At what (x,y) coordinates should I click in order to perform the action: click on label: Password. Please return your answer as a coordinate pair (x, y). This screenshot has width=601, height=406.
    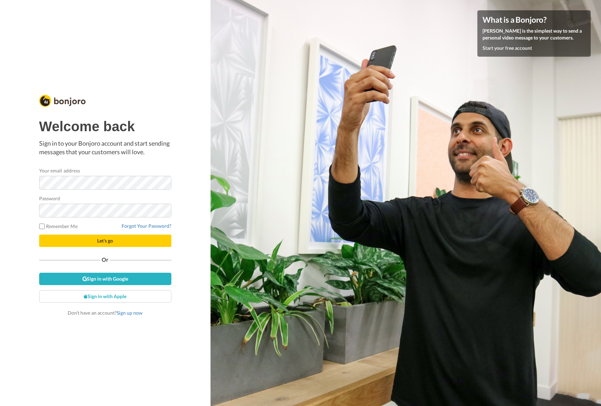
    Looking at the image, I should click on (50, 198).